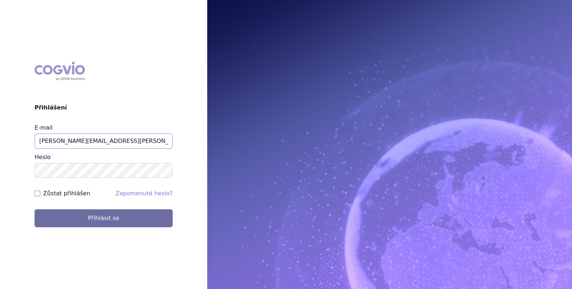 The image size is (572, 289). Describe the element at coordinates (42, 157) in the screenshot. I see `label: Heslo` at that location.